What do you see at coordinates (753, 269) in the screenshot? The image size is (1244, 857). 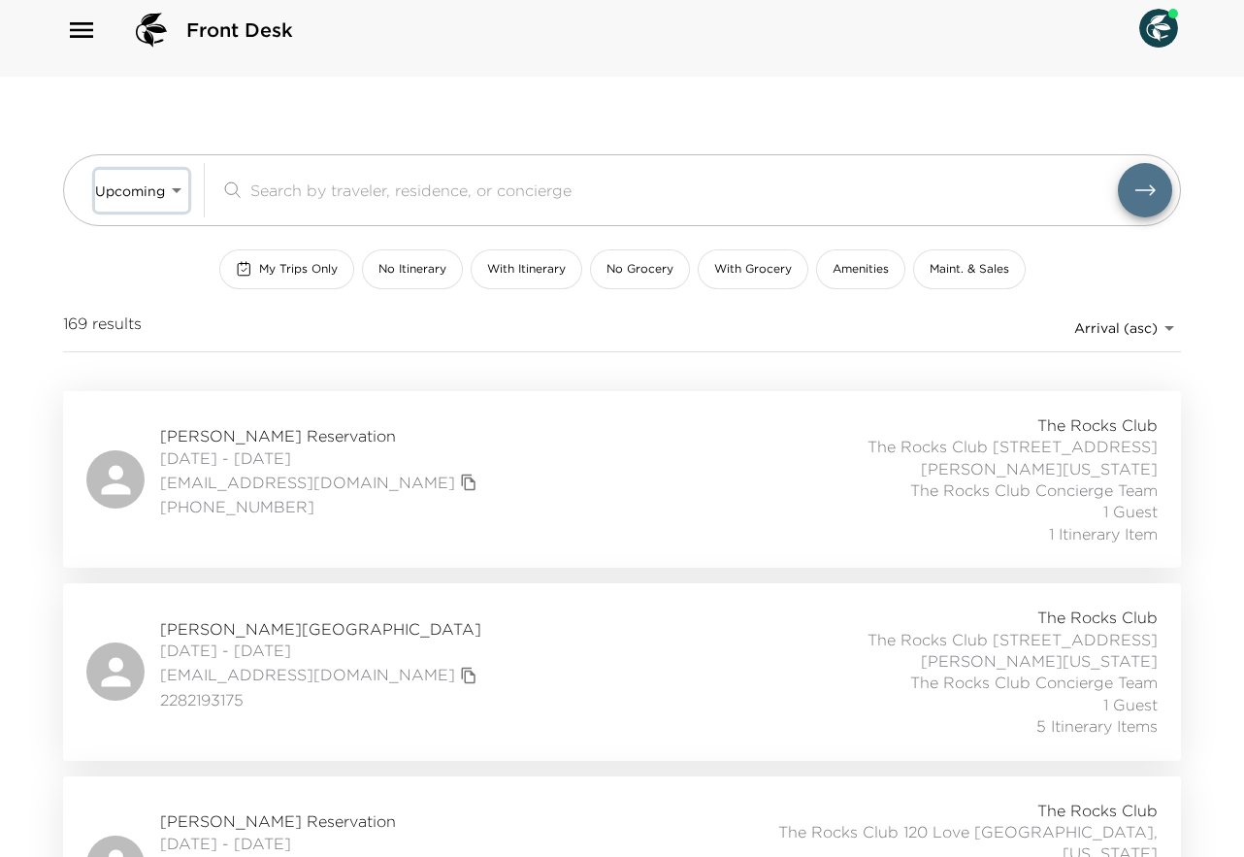 I see `span: With Grocery` at bounding box center [753, 269].